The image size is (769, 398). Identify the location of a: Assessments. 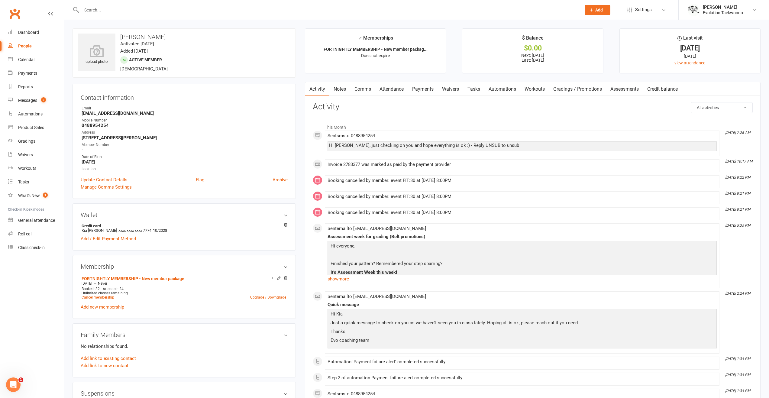
(624, 89).